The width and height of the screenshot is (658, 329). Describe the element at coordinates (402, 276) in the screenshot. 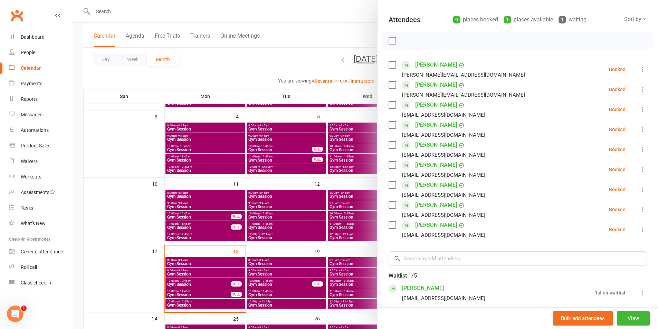

I see `div: Waitlist` at that location.